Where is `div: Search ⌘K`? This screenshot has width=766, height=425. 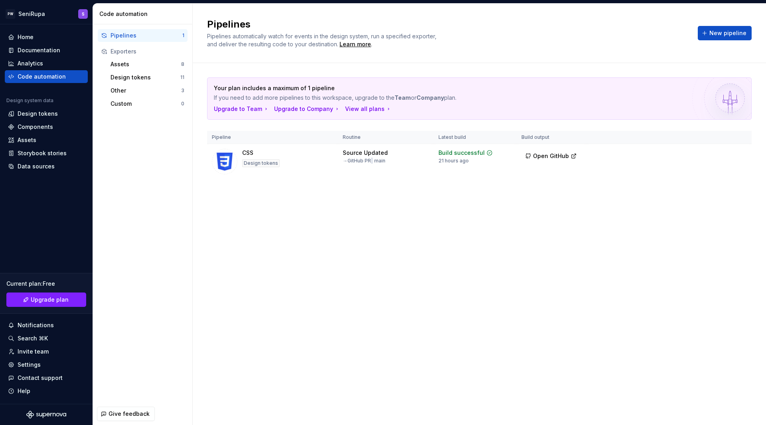
div: Search ⌘K is located at coordinates (33, 338).